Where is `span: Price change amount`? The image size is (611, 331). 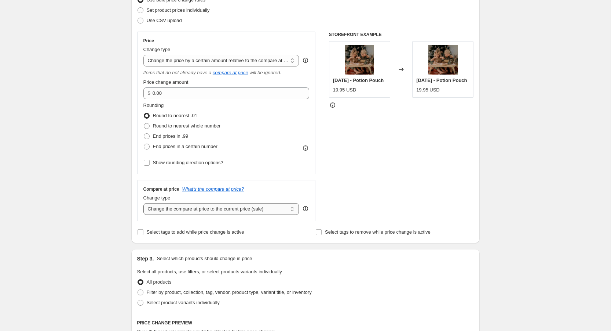 span: Price change amount is located at coordinates (166, 82).